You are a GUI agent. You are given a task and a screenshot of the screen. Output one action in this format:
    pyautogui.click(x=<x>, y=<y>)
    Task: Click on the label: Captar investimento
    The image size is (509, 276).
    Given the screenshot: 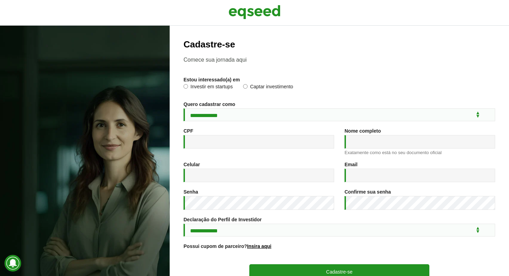 What is the action you would take?
    pyautogui.click(x=268, y=88)
    